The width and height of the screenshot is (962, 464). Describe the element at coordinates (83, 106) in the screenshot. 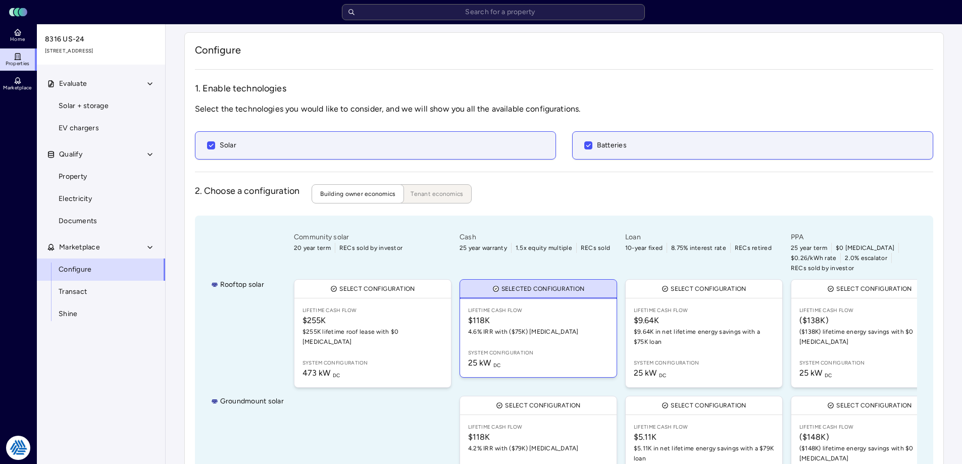

I see `span: Solar + storage` at that location.